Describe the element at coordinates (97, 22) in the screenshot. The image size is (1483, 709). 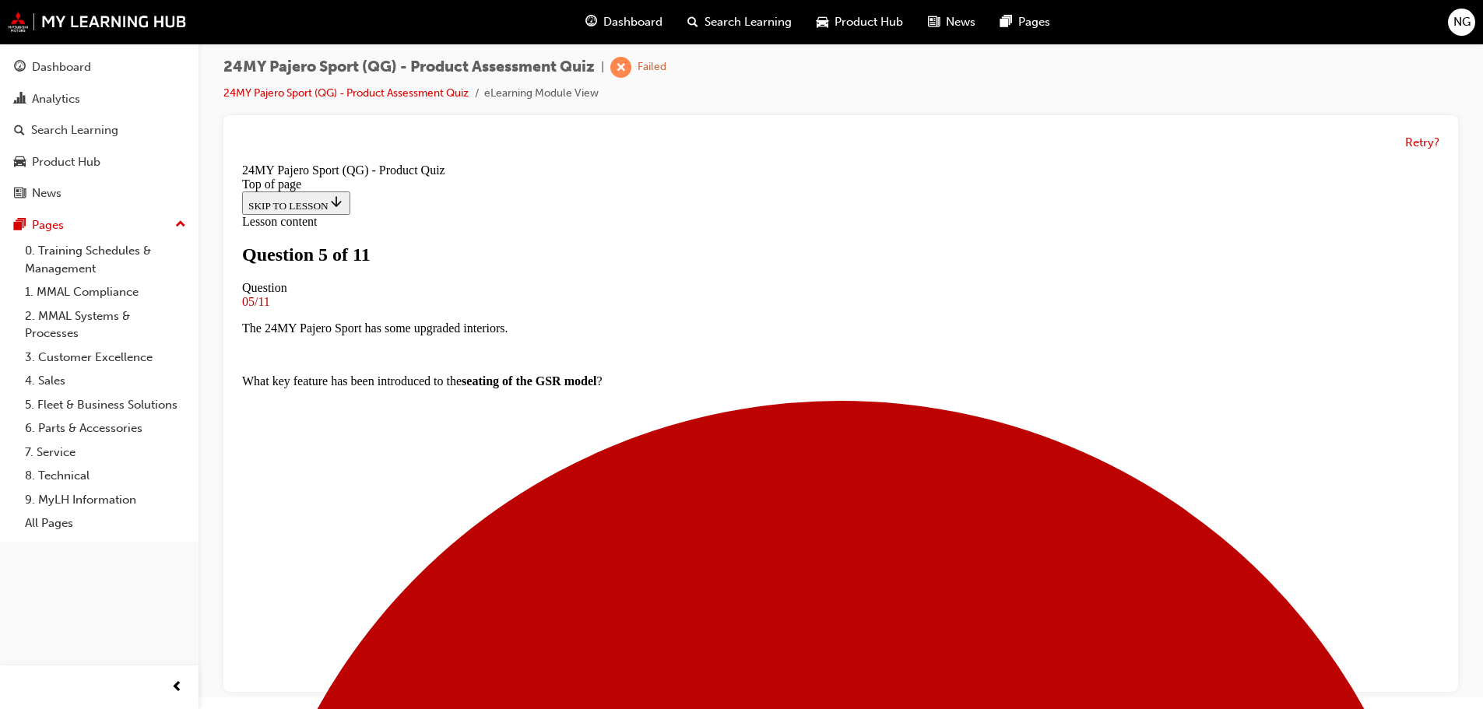
I see `img: mmal` at that location.